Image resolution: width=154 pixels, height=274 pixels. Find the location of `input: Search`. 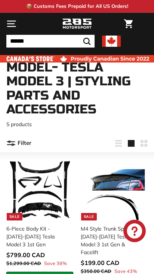

input: Search is located at coordinates (51, 41).